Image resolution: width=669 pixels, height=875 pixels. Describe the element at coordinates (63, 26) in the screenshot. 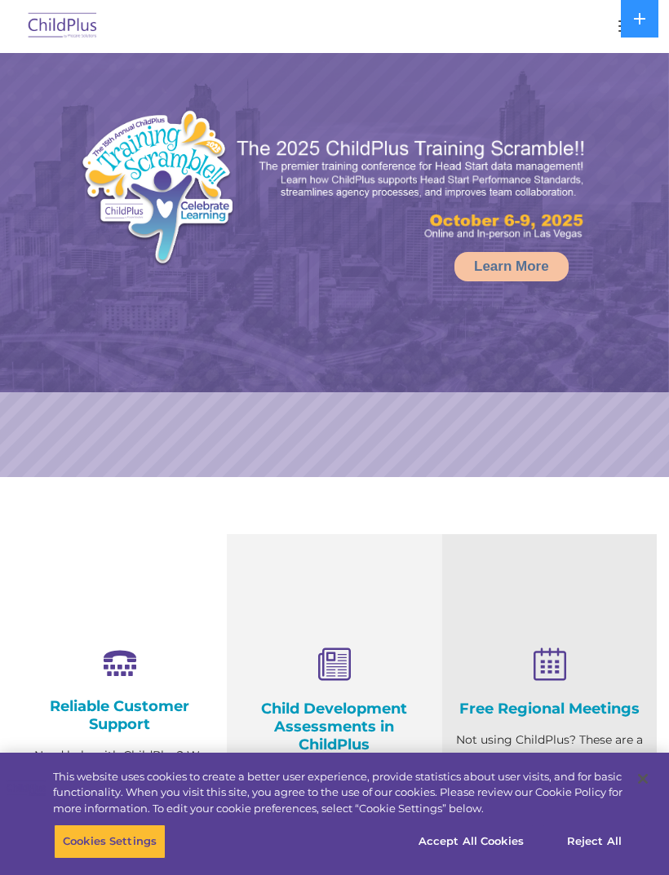

I see `img: ChildPlus by Procare Solutions` at that location.